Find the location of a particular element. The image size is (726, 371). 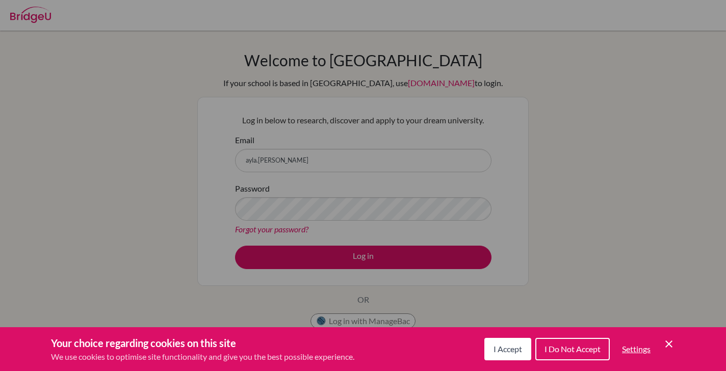

button: I Do Not Accept is located at coordinates (573, 349).